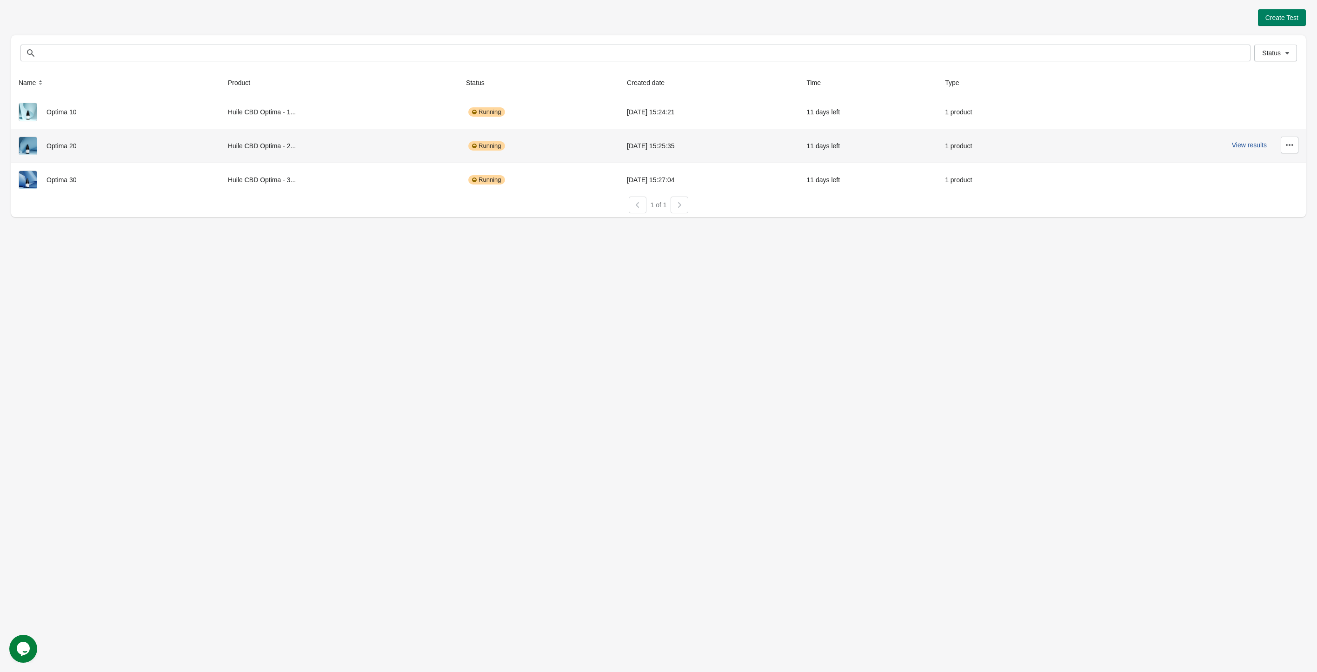 The height and width of the screenshot is (672, 1317). What do you see at coordinates (1281, 18) in the screenshot?
I see `button: Create Test` at bounding box center [1281, 18].